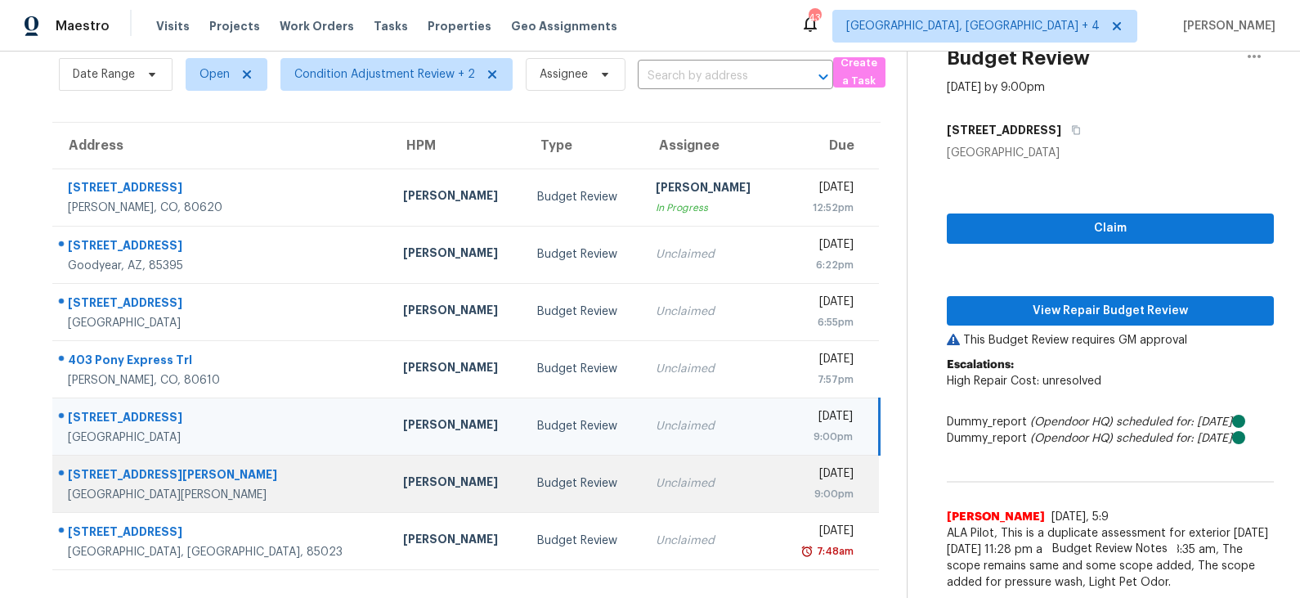 This screenshot has width=1300, height=598. Describe the element at coordinates (833, 551) in the screenshot. I see `div: 7:48am` at that location.